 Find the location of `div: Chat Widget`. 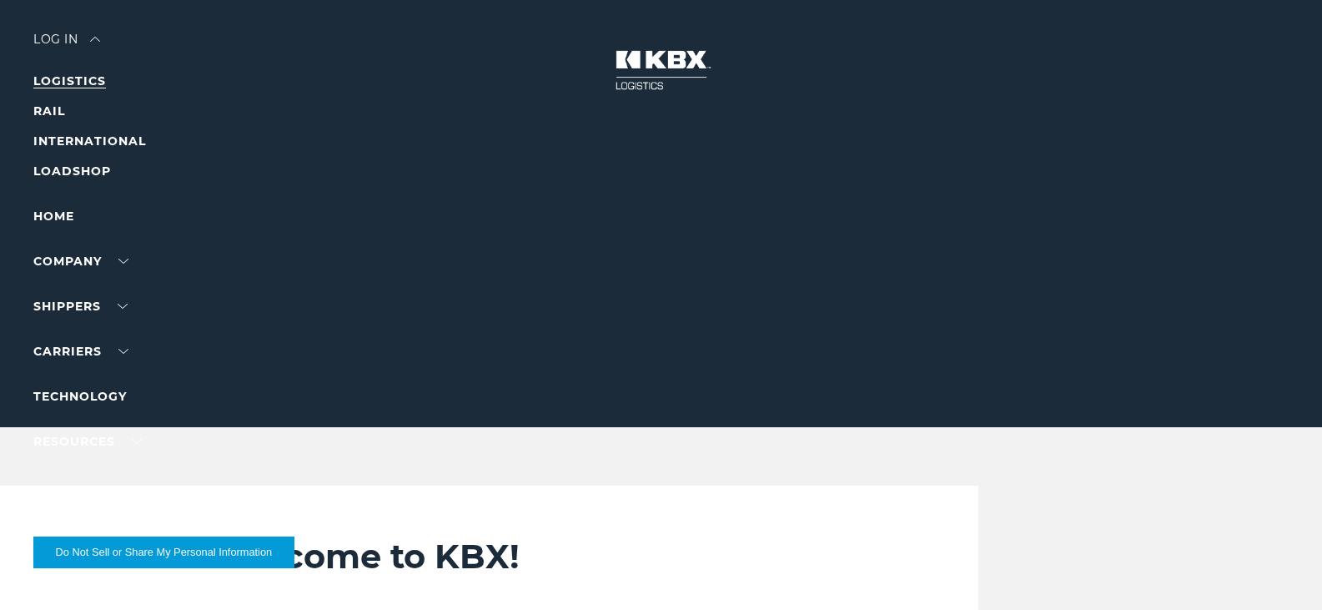

div: Chat Widget is located at coordinates (1280, 570).